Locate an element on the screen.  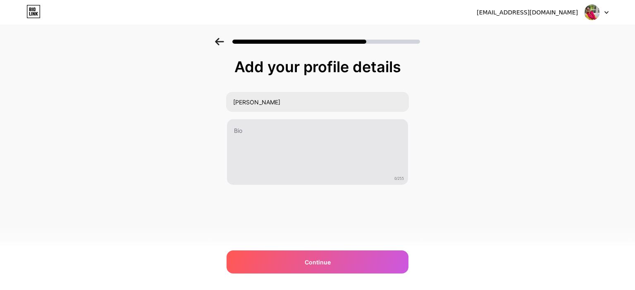
span: Continue is located at coordinates (317, 262).